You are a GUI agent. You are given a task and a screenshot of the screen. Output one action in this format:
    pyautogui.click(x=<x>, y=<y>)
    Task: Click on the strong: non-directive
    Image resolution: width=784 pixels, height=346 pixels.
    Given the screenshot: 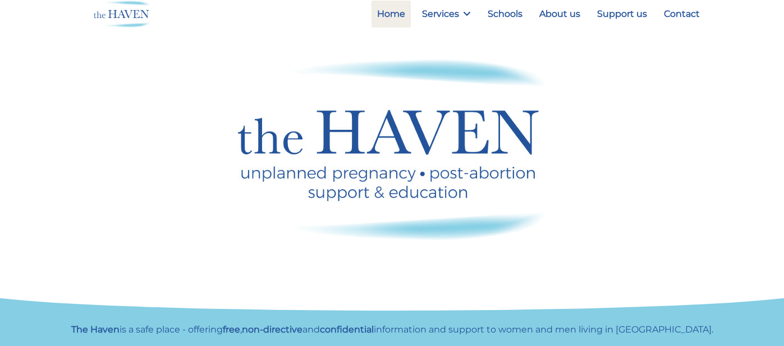 What is the action you would take?
    pyautogui.click(x=272, y=329)
    